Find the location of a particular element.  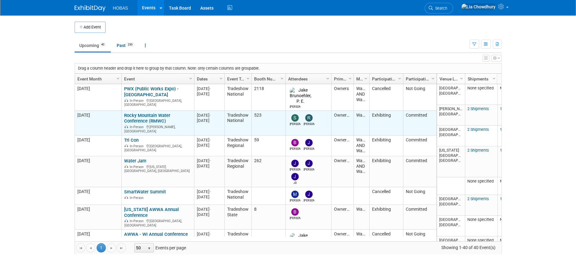

td: Not Going is located at coordinates (419, 243).